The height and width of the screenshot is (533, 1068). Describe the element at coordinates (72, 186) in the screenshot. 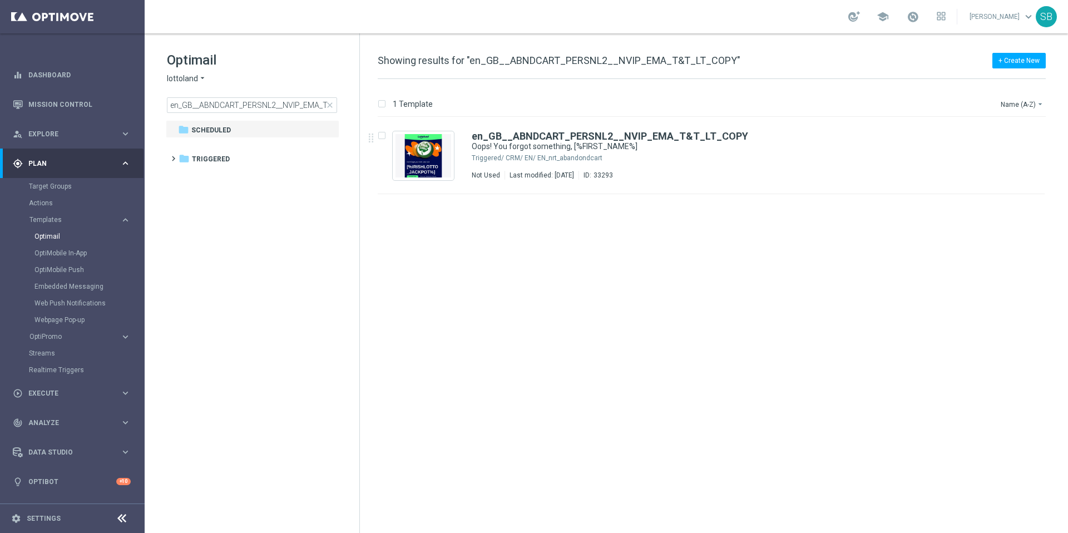

I see `a: Target Groups` at that location.